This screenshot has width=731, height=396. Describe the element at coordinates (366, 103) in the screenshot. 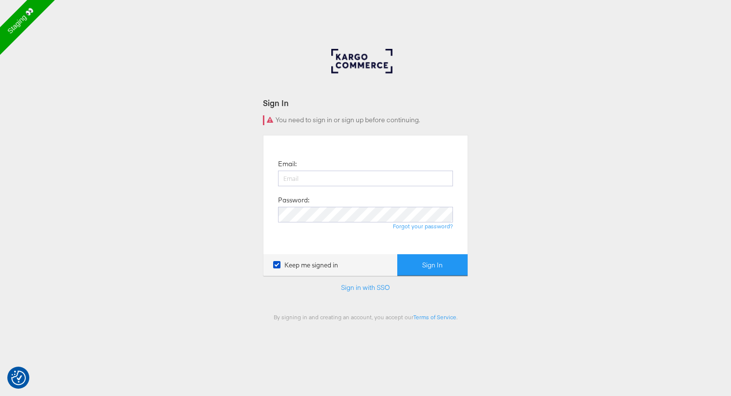

I see `div: Sign In` at that location.